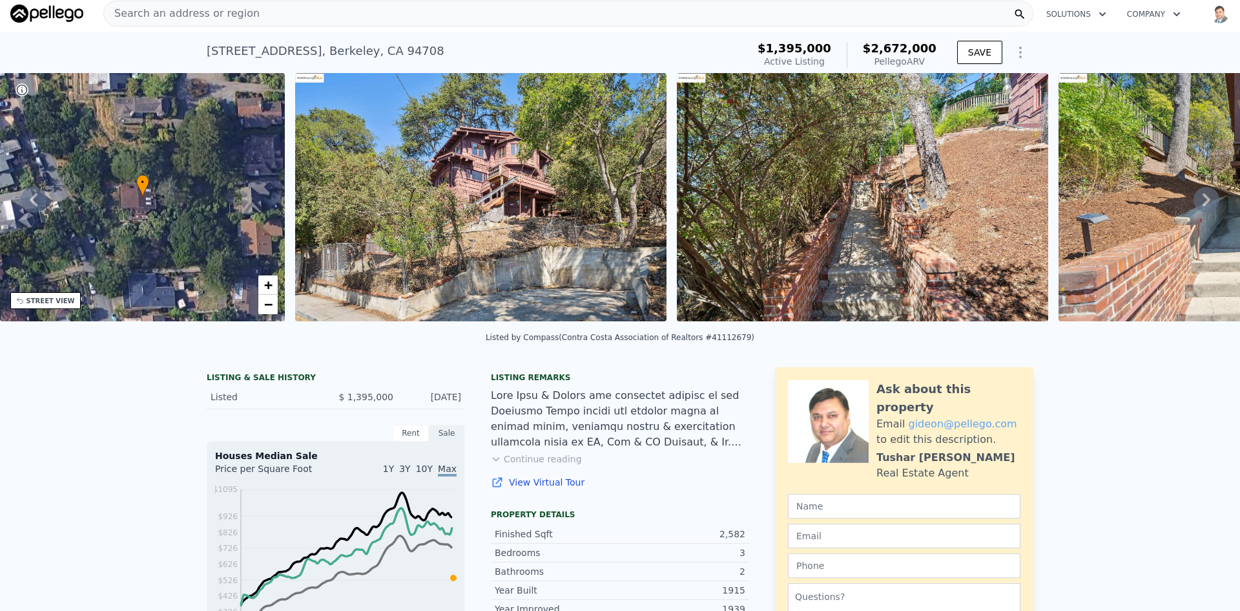 The height and width of the screenshot is (611, 1240). I want to click on div: Real Estate Agent, so click(923, 473).